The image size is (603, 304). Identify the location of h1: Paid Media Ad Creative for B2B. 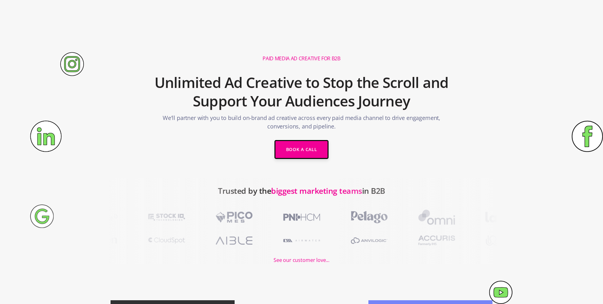
(301, 58).